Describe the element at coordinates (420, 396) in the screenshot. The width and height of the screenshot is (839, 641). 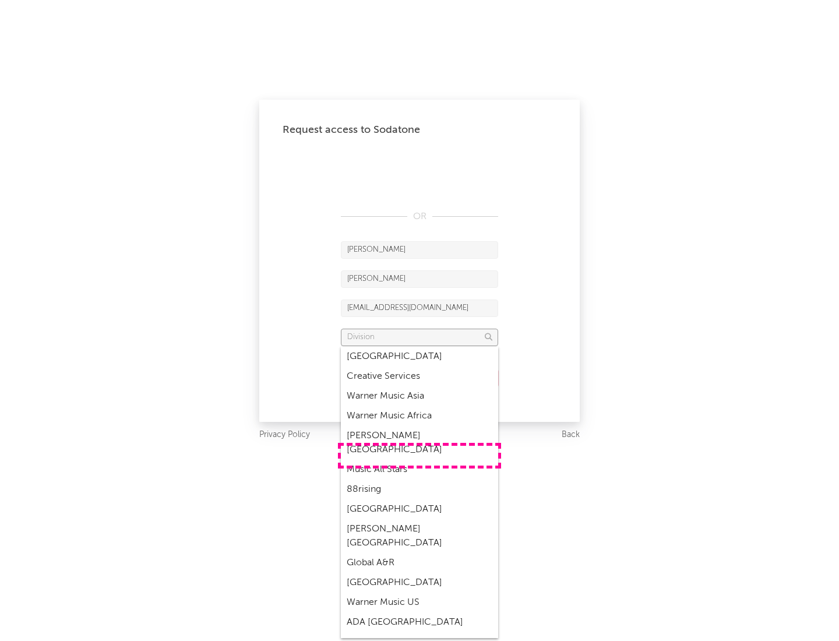
I see `div: Warner Music Asia` at that location.